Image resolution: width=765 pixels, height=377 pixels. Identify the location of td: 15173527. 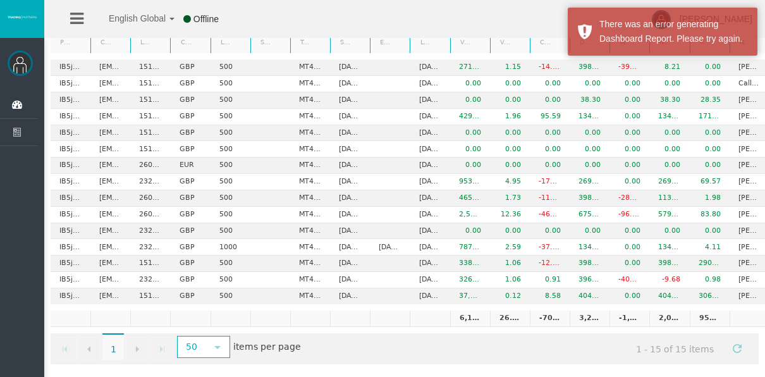
(150, 84).